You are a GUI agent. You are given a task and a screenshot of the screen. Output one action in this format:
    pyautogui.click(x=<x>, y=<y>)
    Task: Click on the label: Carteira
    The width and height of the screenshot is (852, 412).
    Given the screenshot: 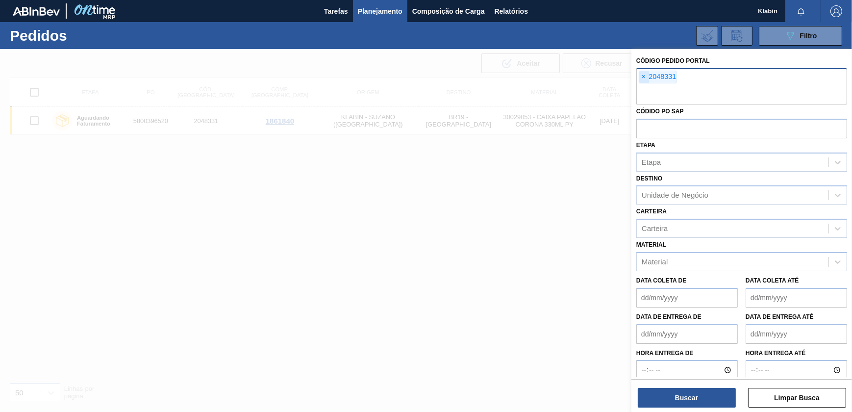 What is the action you would take?
    pyautogui.click(x=651, y=211)
    